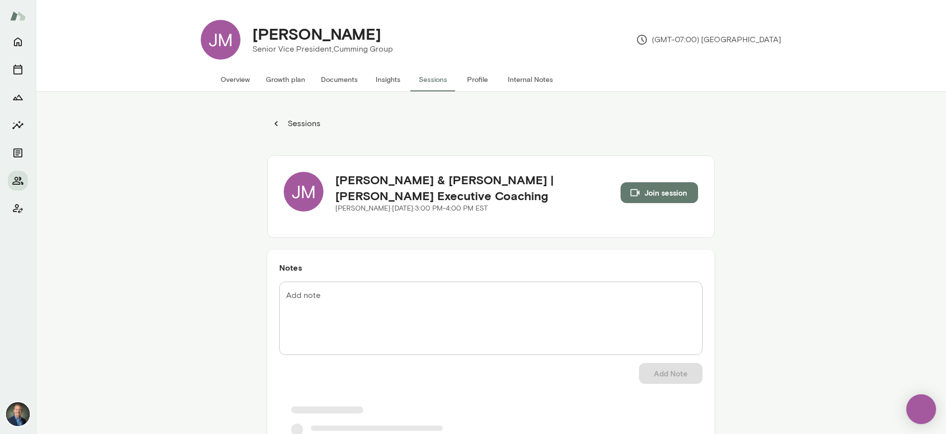 The width and height of the screenshot is (946, 434). I want to click on button: Profile, so click(477, 79).